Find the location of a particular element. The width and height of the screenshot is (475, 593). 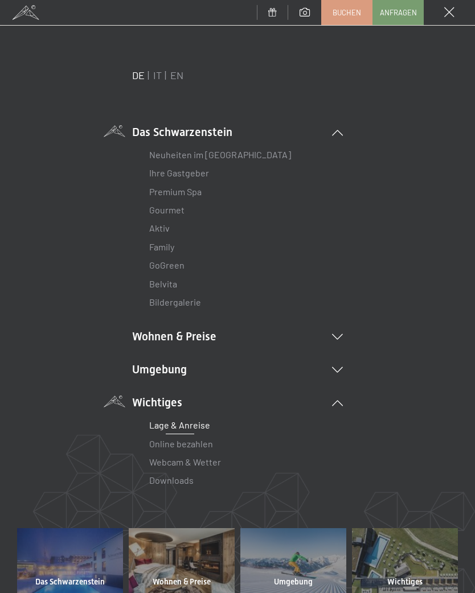

a: Aktiv is located at coordinates (159, 228).